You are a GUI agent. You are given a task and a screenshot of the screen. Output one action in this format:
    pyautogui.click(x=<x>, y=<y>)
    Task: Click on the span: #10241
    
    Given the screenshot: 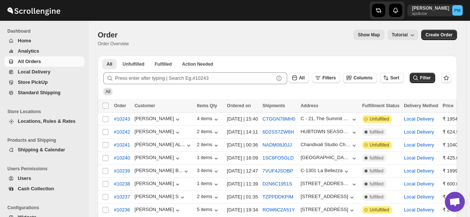 What is the action you would take?
    pyautogui.click(x=122, y=145)
    